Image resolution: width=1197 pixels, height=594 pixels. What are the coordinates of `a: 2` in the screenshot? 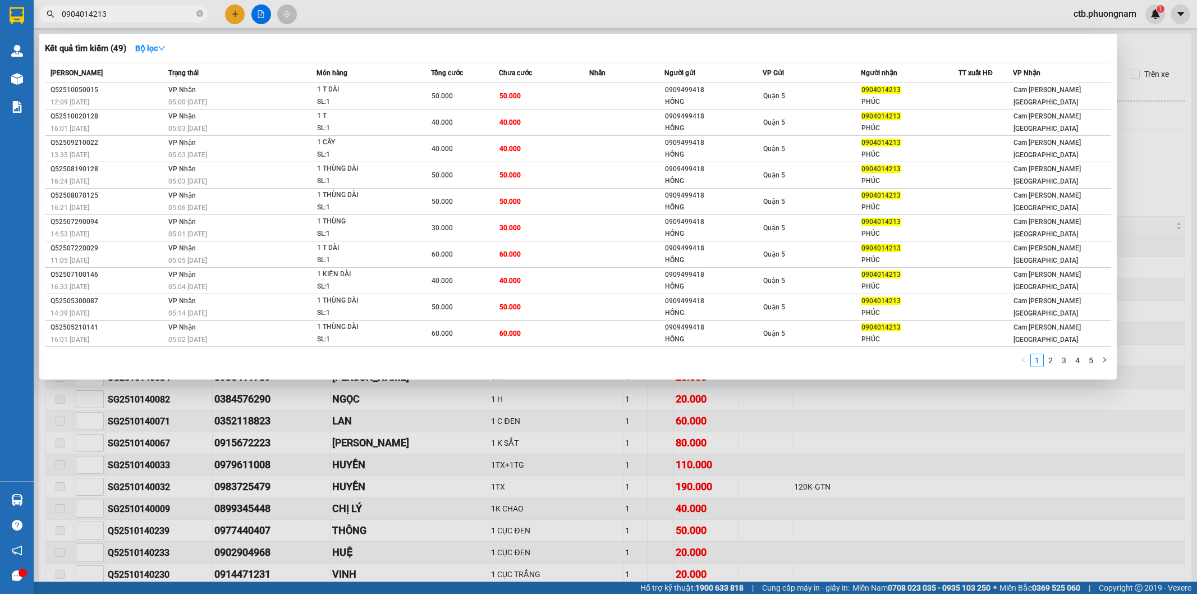 It's located at (1051, 360).